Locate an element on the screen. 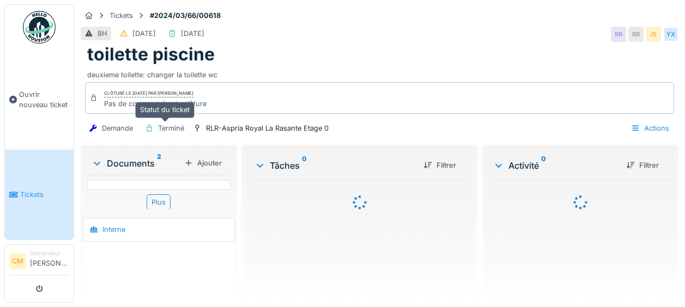 Image resolution: width=685 pixels, height=307 pixels. div: Documents is located at coordinates (136, 163).